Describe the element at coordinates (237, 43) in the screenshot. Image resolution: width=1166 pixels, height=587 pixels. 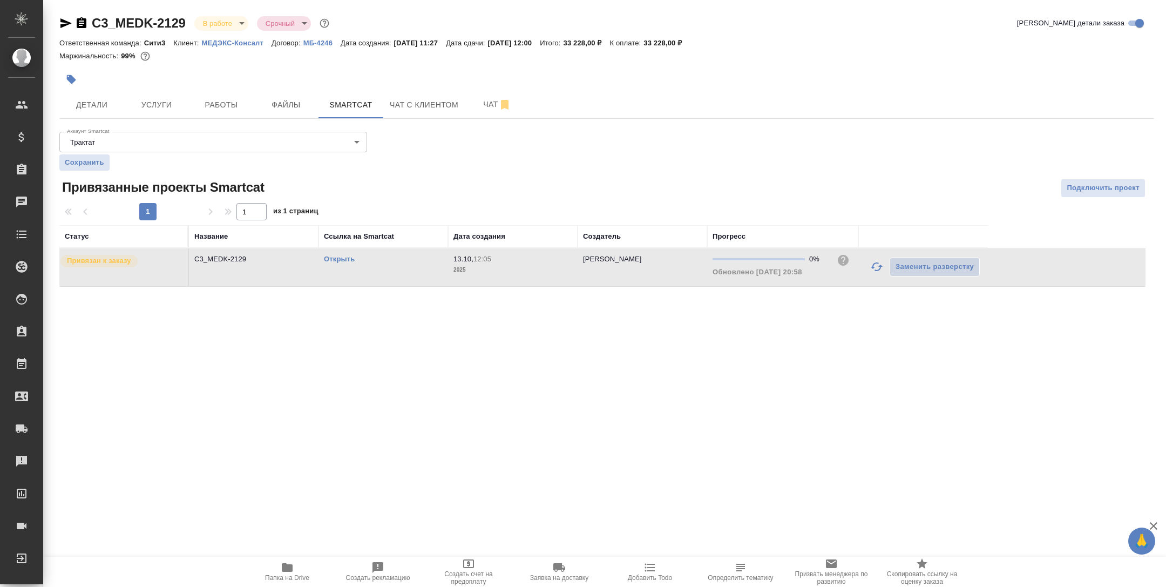
I see `p: МЕДЭКС-Консалт` at that location.